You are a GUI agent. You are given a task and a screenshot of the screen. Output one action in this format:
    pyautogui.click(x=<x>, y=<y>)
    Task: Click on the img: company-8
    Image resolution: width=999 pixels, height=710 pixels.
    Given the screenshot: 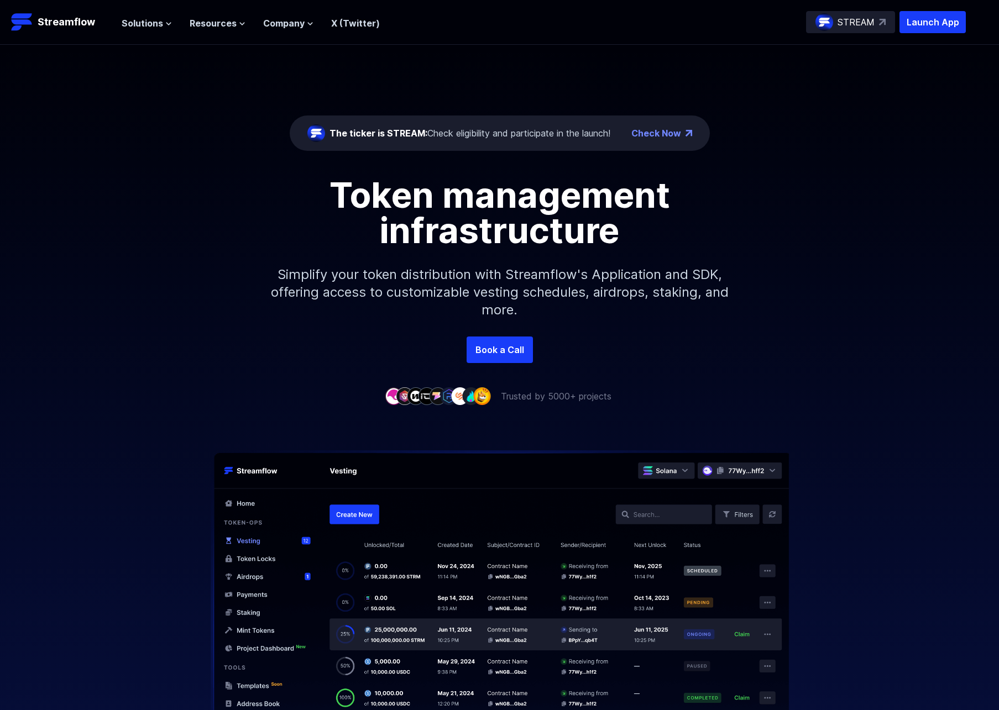 What is the action you would take?
    pyautogui.click(x=471, y=396)
    